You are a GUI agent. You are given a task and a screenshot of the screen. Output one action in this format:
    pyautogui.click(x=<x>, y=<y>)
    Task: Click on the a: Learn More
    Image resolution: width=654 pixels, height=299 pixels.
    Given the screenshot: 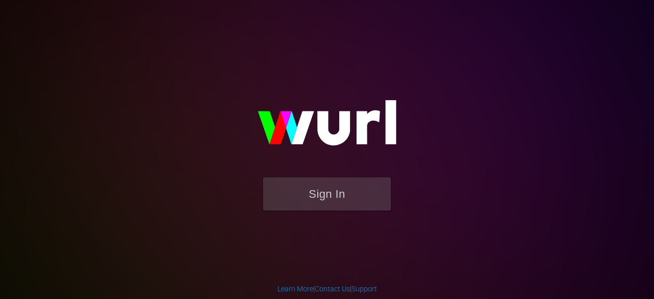 What is the action you would take?
    pyautogui.click(x=295, y=289)
    